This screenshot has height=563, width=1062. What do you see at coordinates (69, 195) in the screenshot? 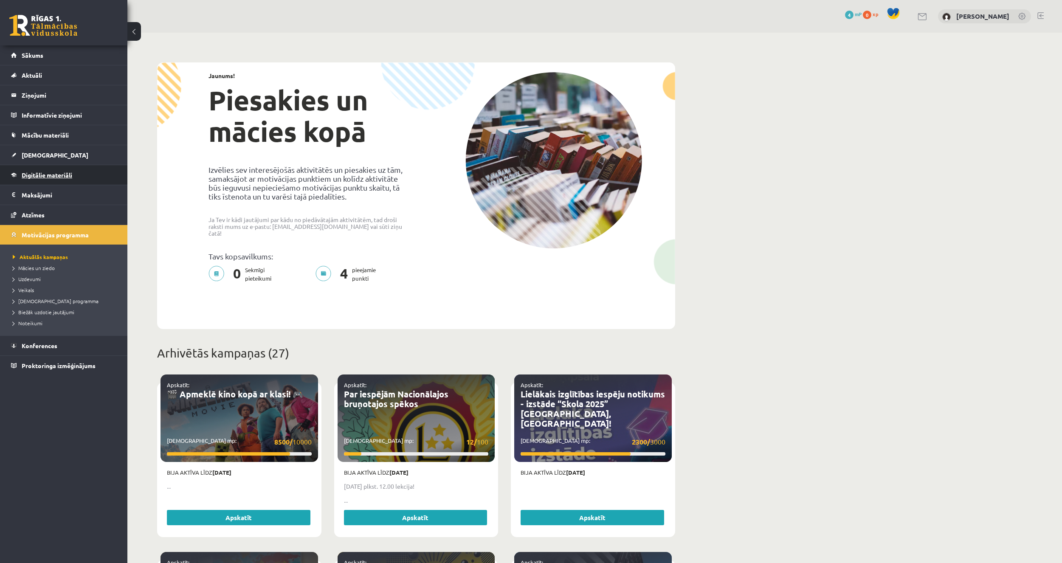
I see `legend: Maksājumi` at bounding box center [69, 195].